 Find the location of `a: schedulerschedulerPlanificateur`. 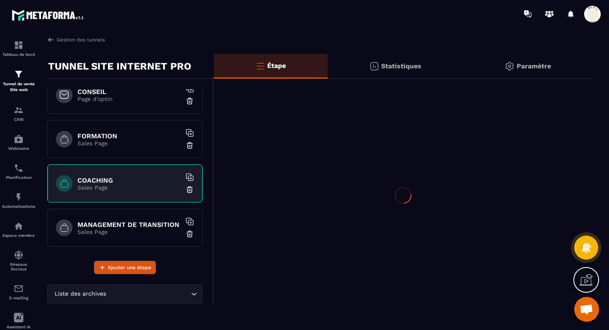

a: schedulerschedulerPlanificateur is located at coordinates (19, 172).